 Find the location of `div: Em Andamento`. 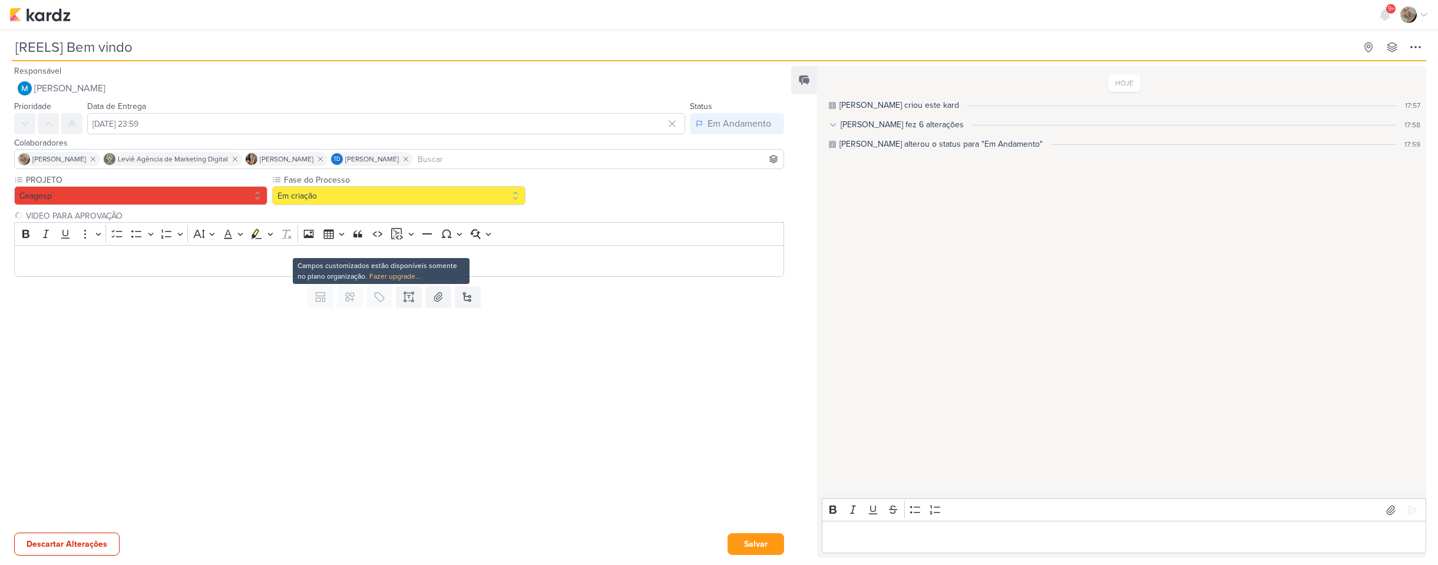

div: Em Andamento is located at coordinates (739, 124).